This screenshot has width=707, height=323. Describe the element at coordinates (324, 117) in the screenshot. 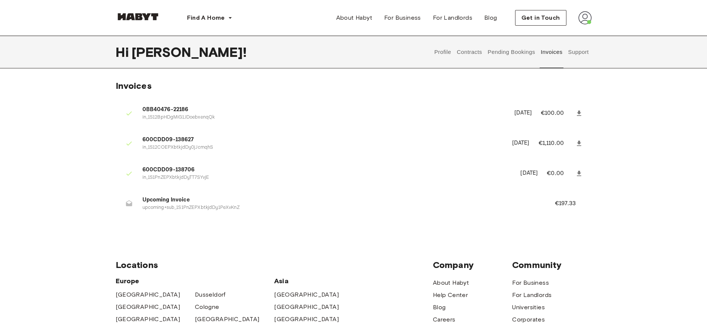

I see `p: in_1S12BpHDgMiG1JDoebxenqQk` at that location.